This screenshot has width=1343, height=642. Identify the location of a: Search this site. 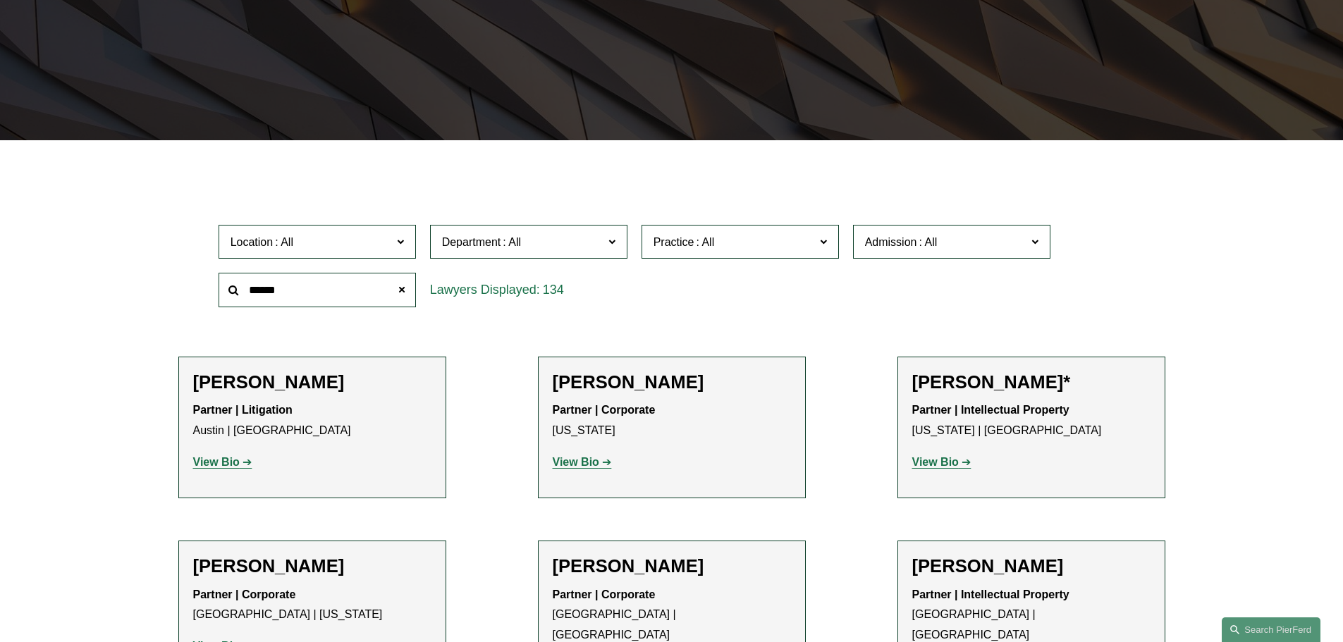
(1271, 629).